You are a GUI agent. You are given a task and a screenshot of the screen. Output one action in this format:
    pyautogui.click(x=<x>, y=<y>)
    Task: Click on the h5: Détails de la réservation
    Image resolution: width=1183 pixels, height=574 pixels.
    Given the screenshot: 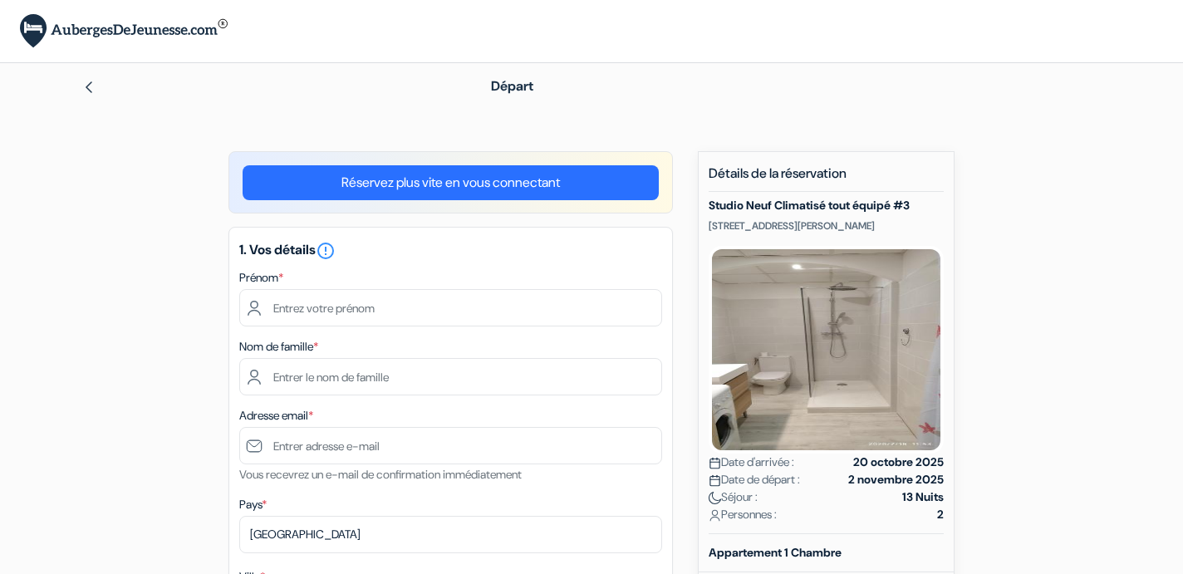 What is the action you would take?
    pyautogui.click(x=825, y=179)
    